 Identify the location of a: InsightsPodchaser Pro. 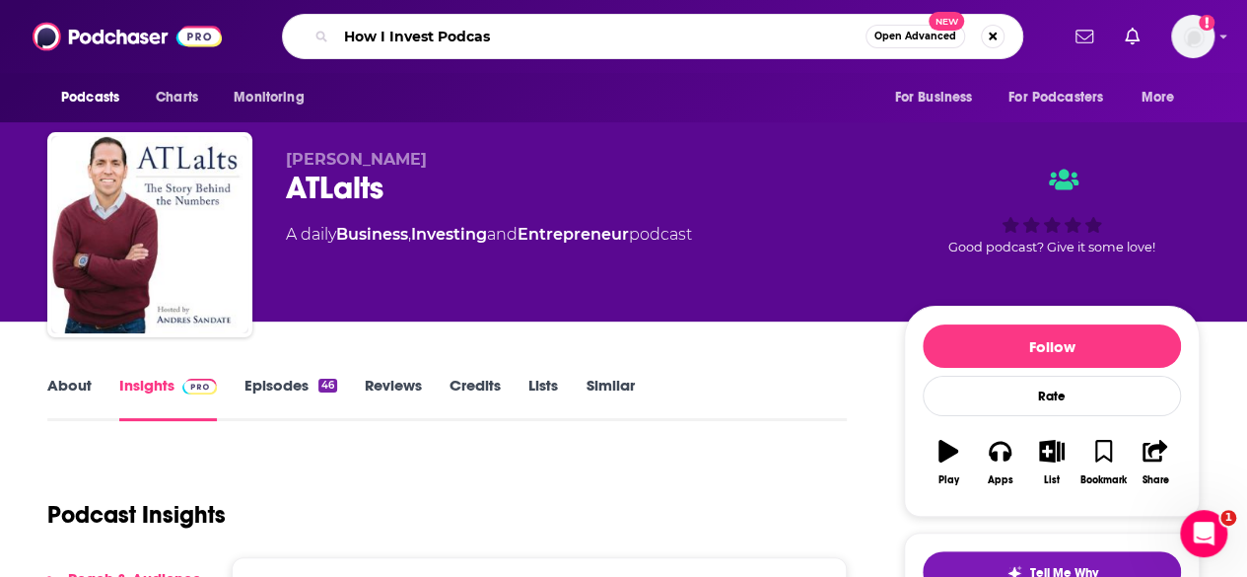
(168, 398).